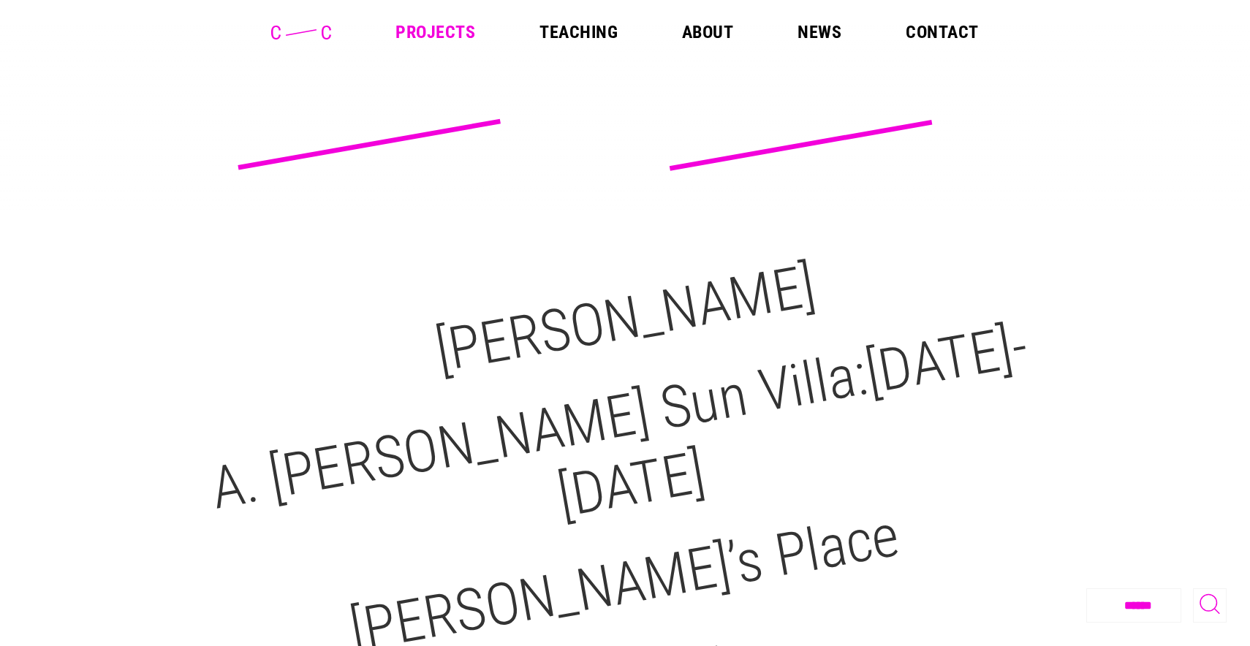  What do you see at coordinates (708, 32) in the screenshot?
I see `a: About` at bounding box center [708, 32].